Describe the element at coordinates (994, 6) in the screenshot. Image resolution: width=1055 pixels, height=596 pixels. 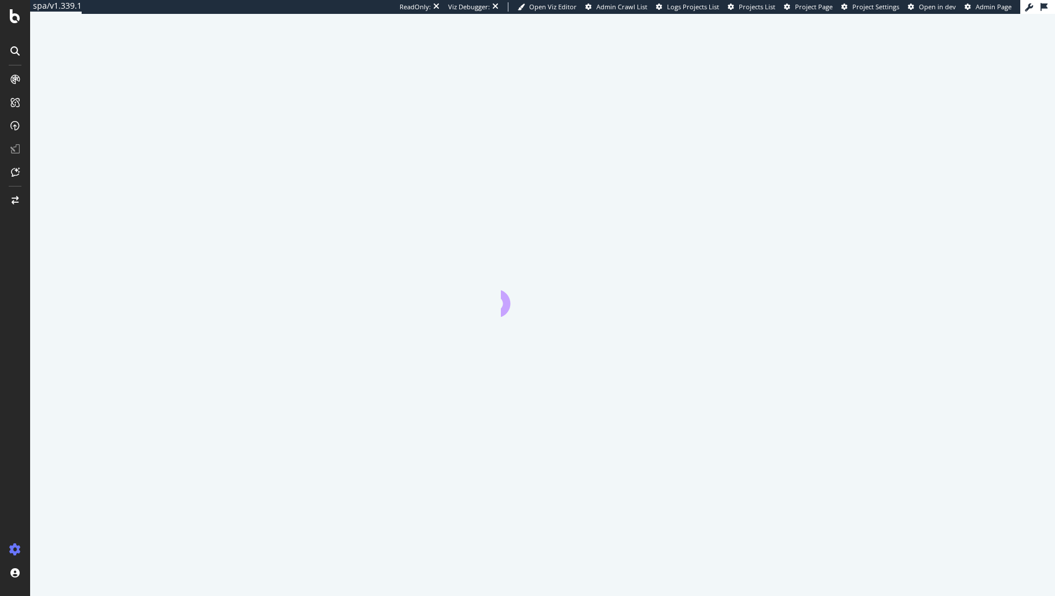
I see `span: Admin Page` at that location.